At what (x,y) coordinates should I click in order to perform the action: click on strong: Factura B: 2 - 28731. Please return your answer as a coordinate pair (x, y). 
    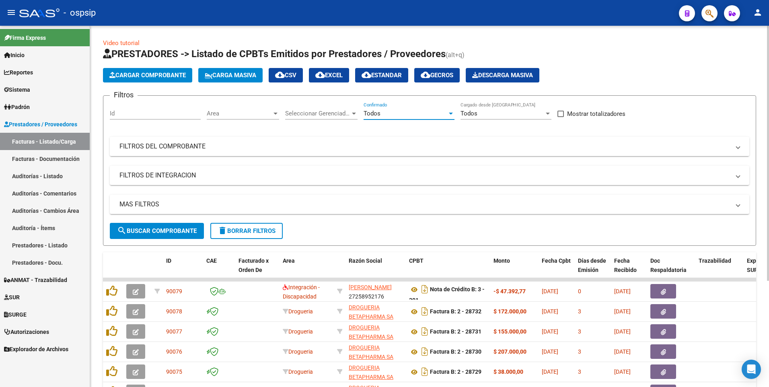
    Looking at the image, I should click on (456, 332).